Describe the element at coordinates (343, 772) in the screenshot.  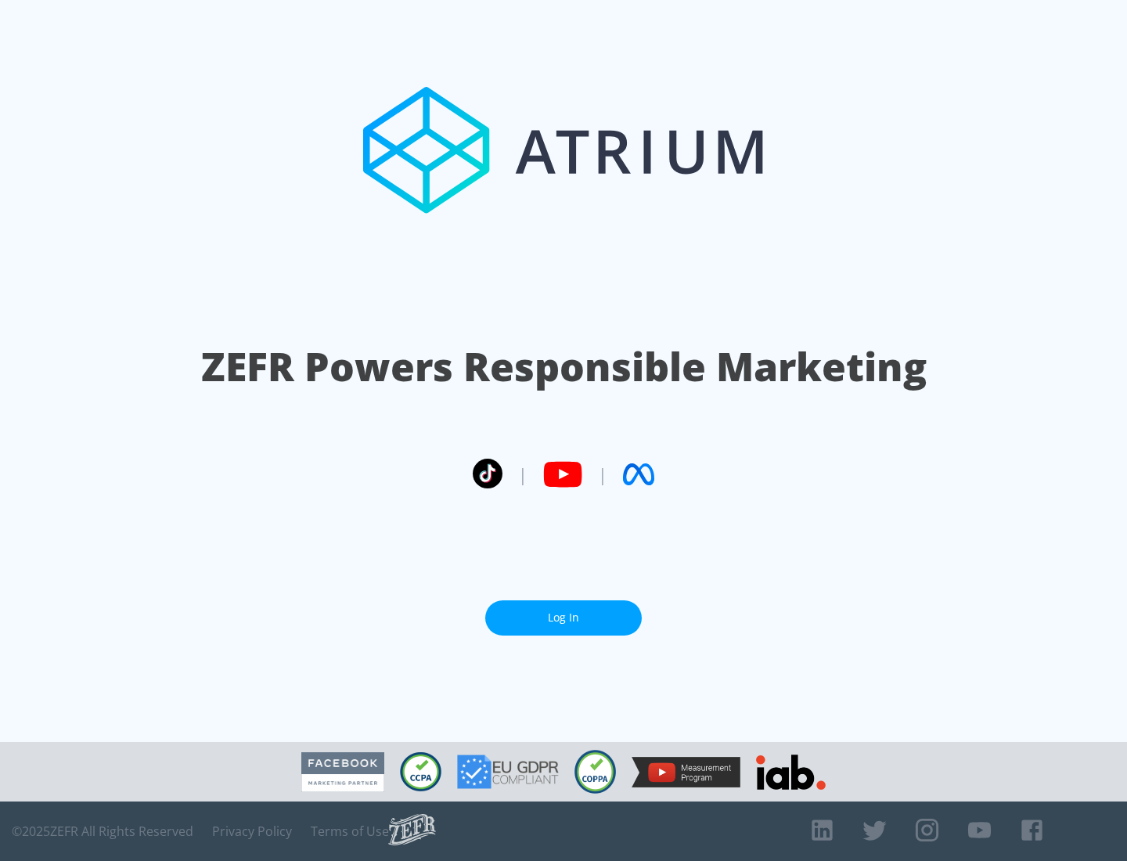
I see `img: Facebook Marketing Partner` at that location.